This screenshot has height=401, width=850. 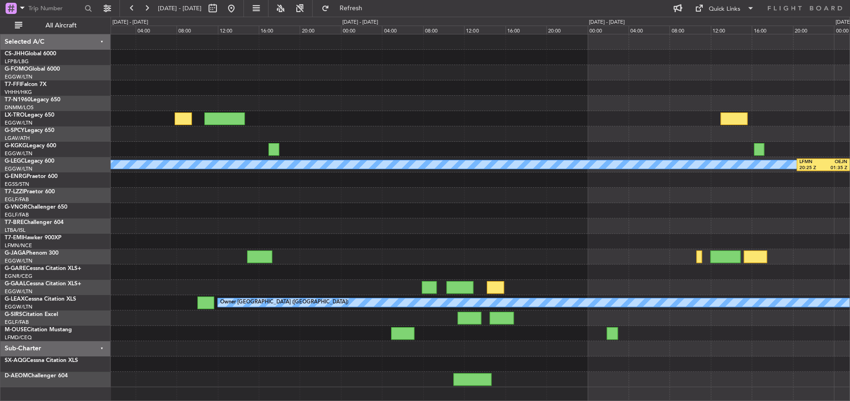 I want to click on a: DNMM/LOS, so click(x=19, y=107).